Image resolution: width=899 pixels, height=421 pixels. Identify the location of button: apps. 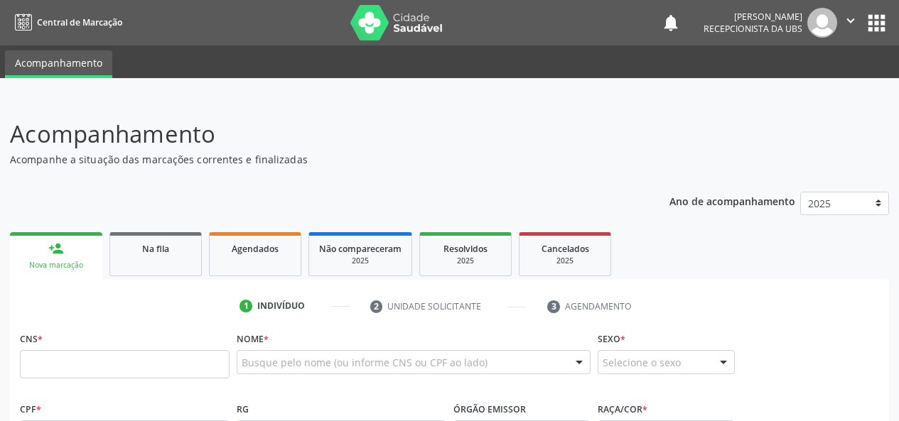
(876, 23).